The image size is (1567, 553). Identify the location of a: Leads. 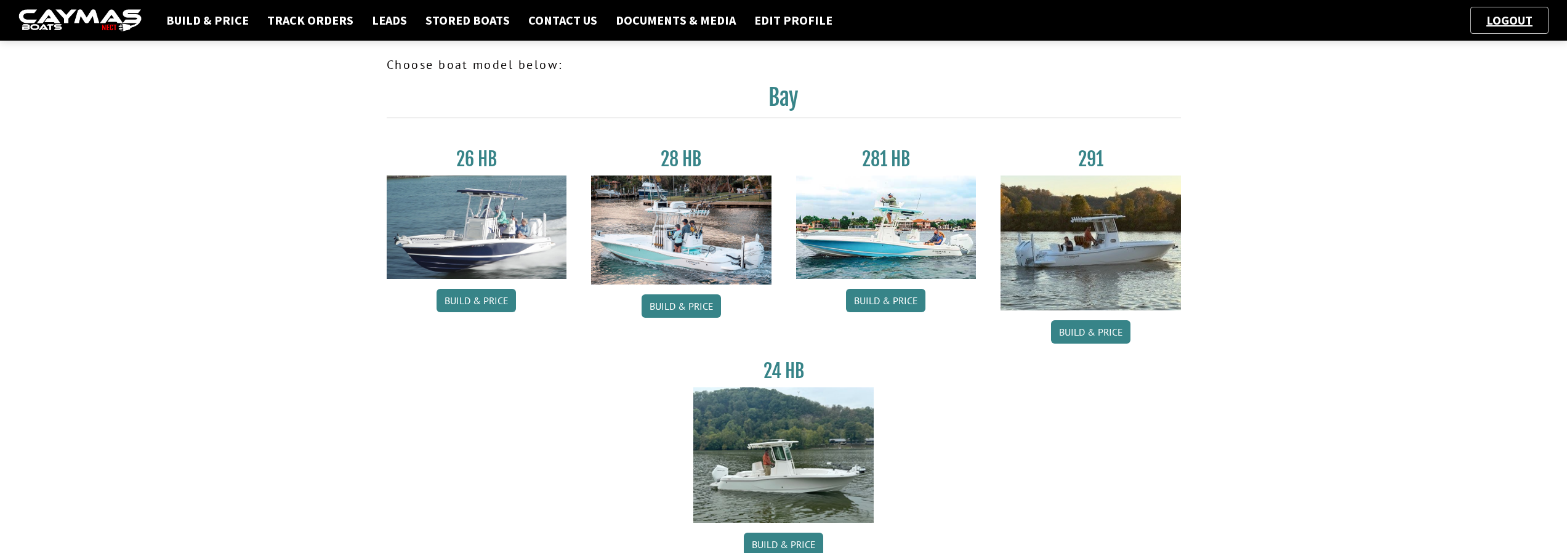
(389, 20).